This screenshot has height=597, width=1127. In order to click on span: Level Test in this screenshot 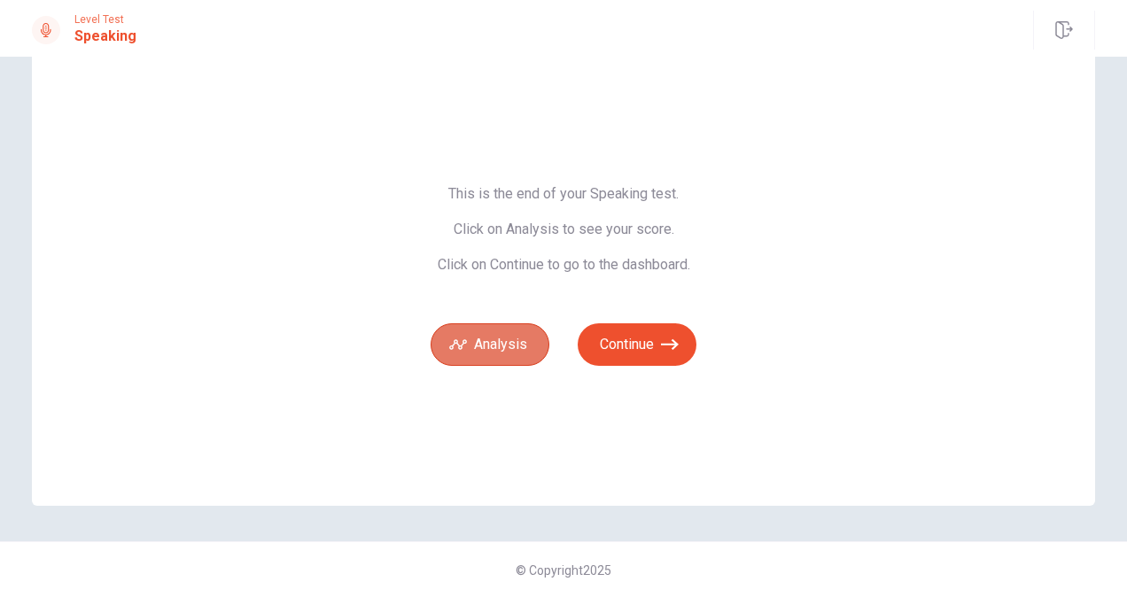, I will do `click(105, 19)`.